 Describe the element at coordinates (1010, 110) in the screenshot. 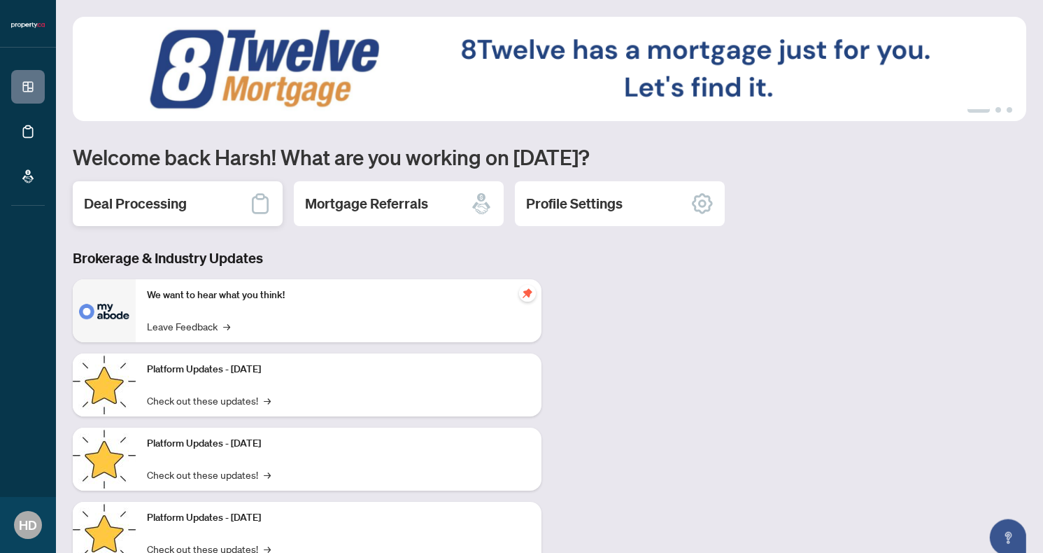

I see `button: 3` at that location.